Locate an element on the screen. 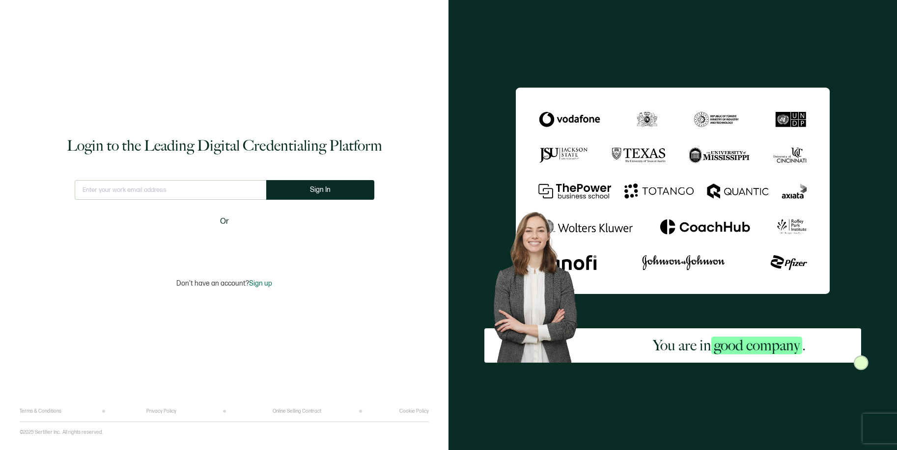 This screenshot has height=450, width=897. p: ©2025 Sertifier Inc.. All rights reserved. is located at coordinates (61, 433).